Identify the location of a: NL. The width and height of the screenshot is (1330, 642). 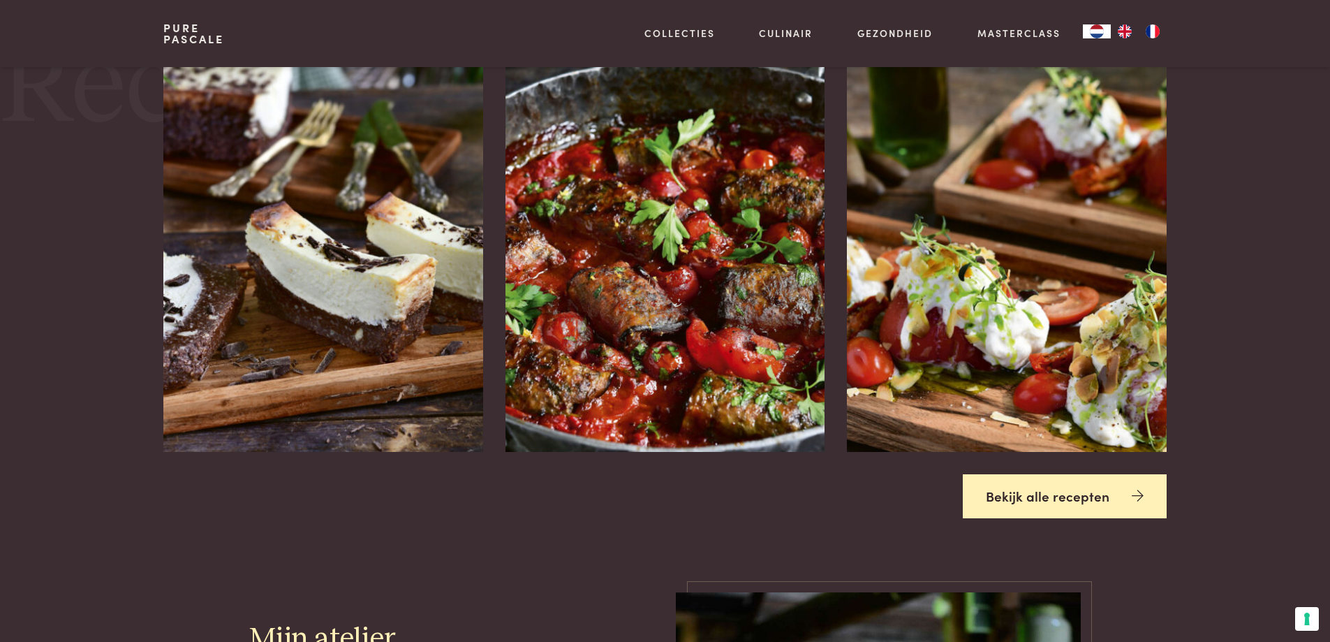
(1097, 31).